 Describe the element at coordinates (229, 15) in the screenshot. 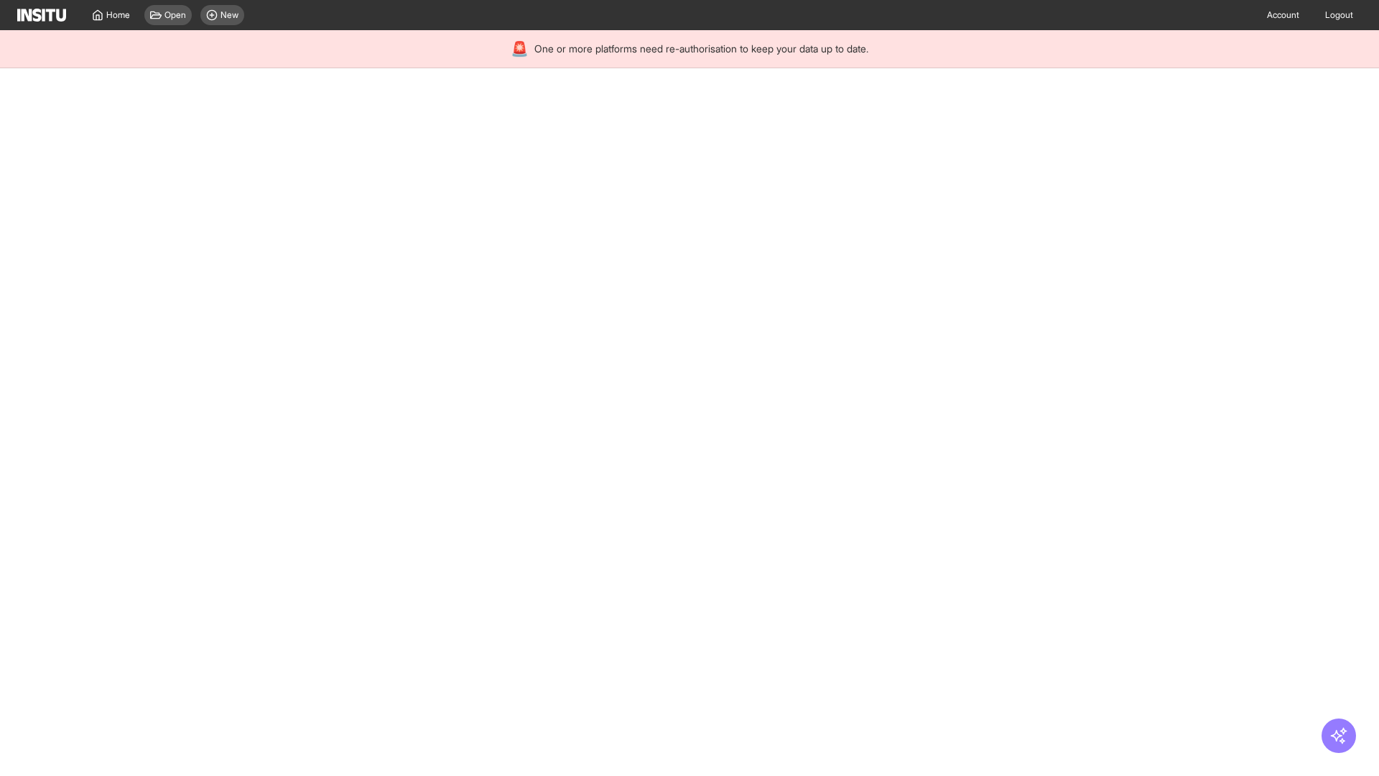

I see `span: New` at that location.